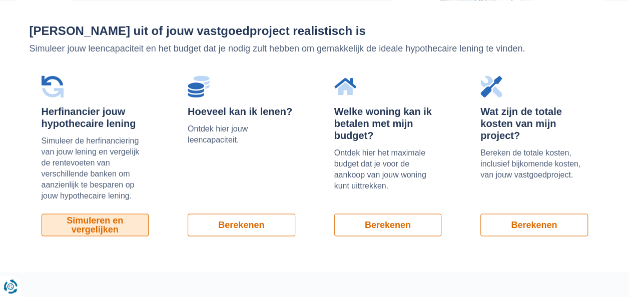 The image size is (629, 297). What do you see at coordinates (241, 112) in the screenshot?
I see `div: Hoeveel kan ik lenen?` at bounding box center [241, 112].